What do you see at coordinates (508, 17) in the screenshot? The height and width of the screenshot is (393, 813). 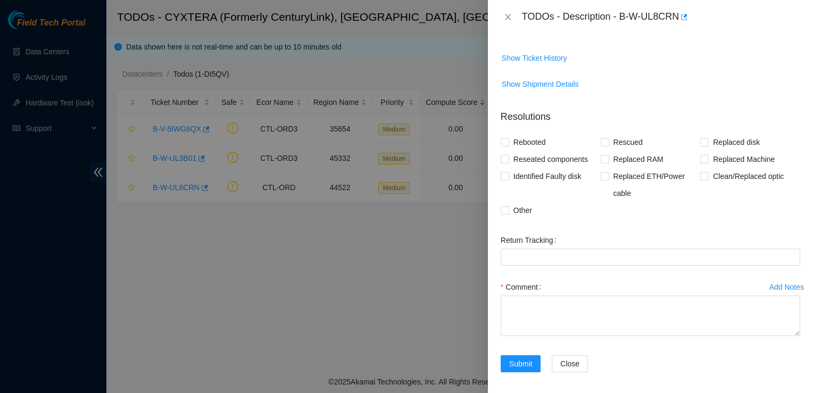 I see `span: close` at bounding box center [508, 17].